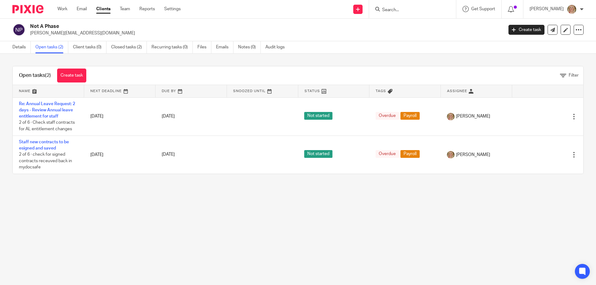 This screenshot has height=285, width=596. I want to click on input: Search, so click(410, 10).